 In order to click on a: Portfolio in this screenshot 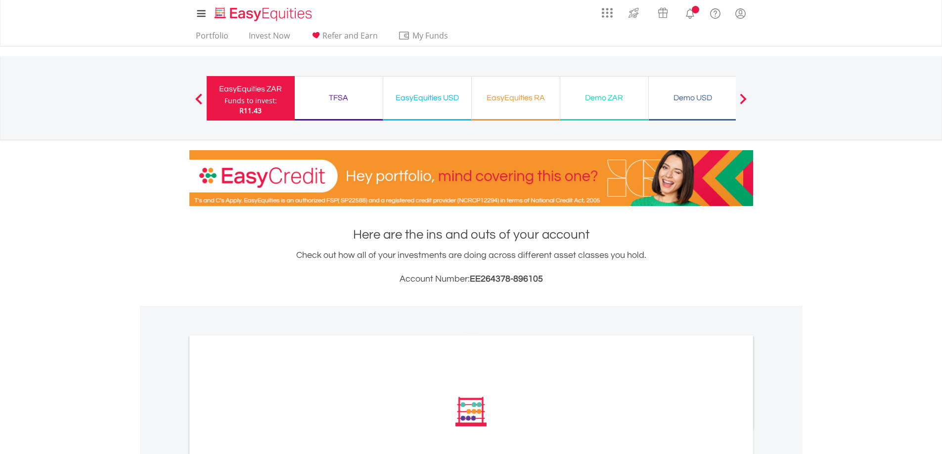, I will do `click(212, 38)`.